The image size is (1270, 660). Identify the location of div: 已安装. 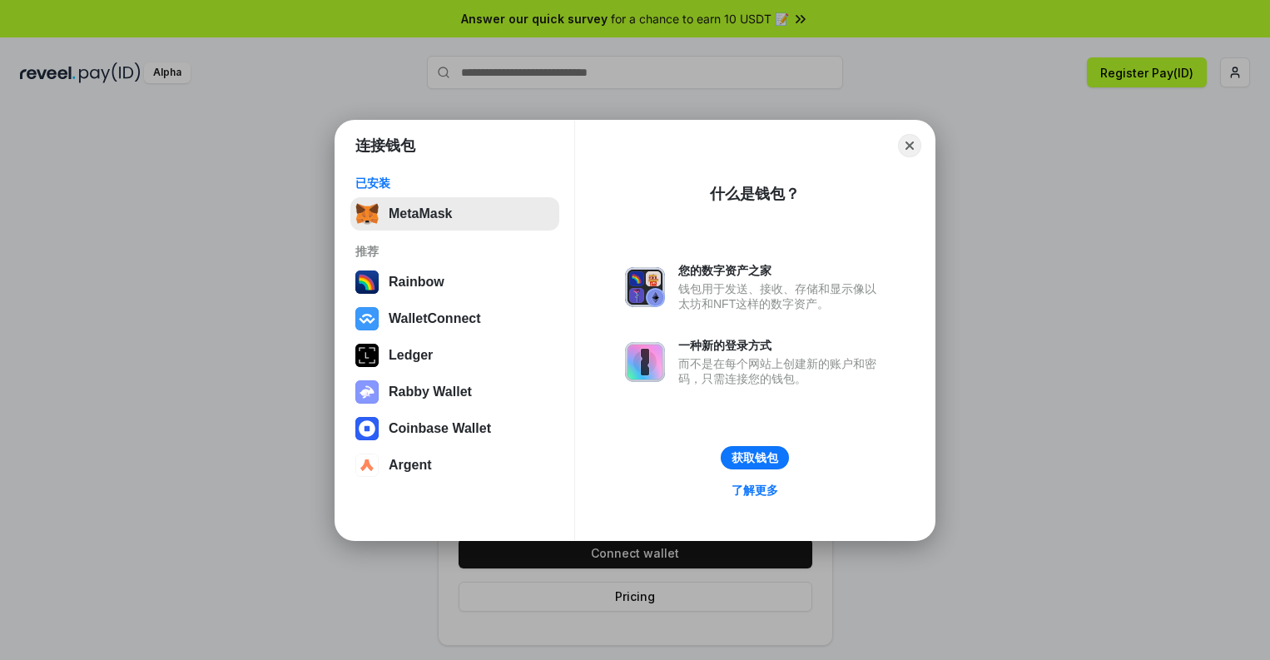
(455, 183).